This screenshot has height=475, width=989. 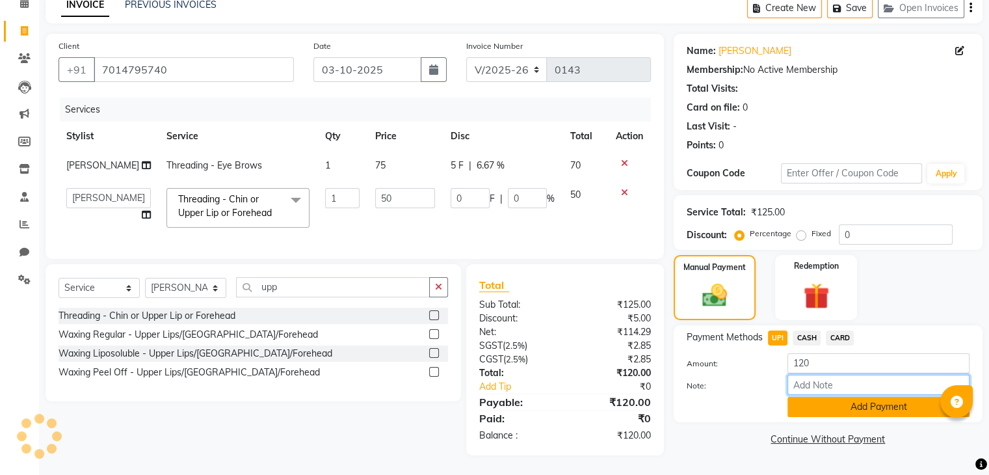 What do you see at coordinates (708, 126) in the screenshot?
I see `div: Last Visit:` at bounding box center [708, 126].